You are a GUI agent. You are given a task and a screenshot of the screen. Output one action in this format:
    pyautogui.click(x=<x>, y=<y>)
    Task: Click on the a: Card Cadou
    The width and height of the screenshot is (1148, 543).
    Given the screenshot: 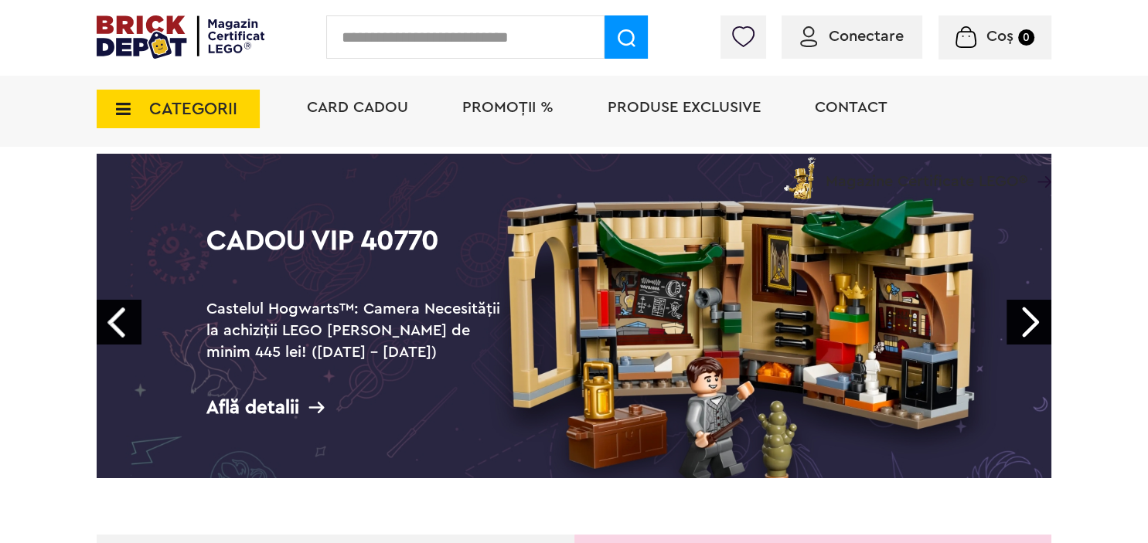 What is the action you would take?
    pyautogui.click(x=357, y=107)
    